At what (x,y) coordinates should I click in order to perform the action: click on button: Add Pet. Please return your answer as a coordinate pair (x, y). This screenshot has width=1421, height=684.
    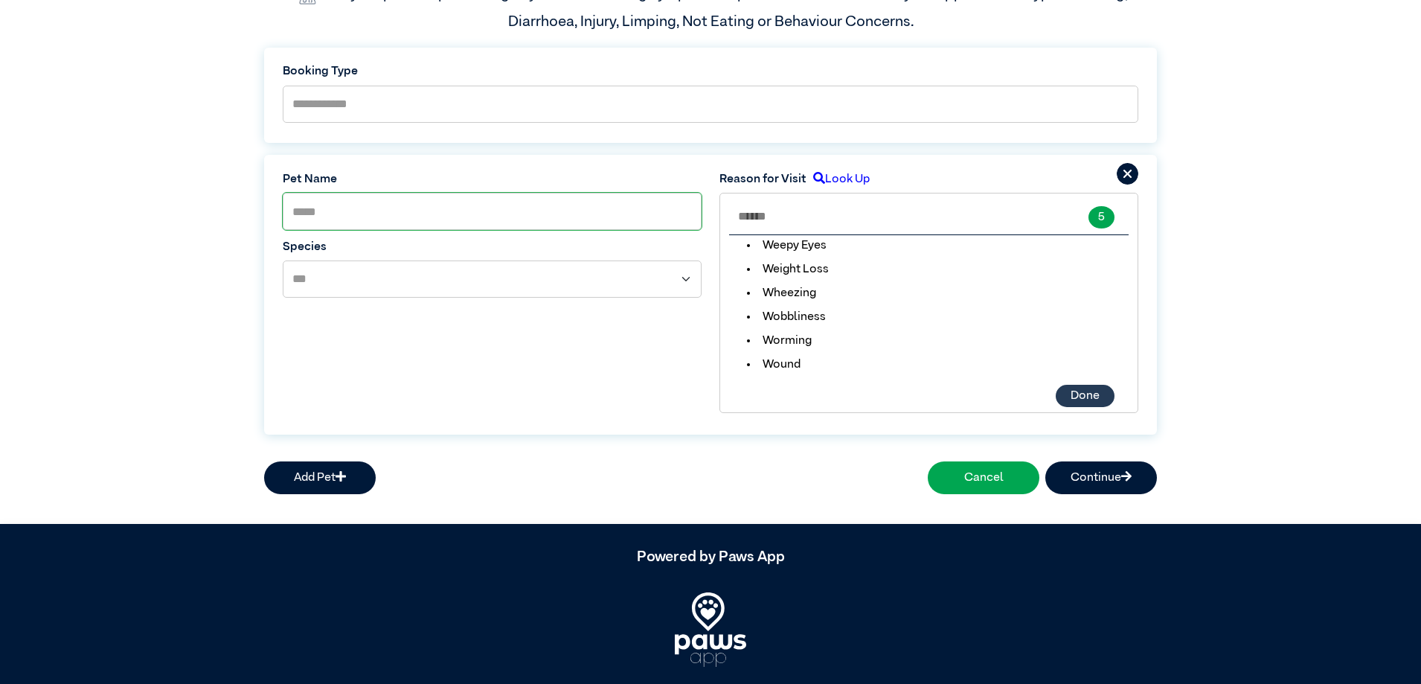
    Looking at the image, I should click on (320, 478).